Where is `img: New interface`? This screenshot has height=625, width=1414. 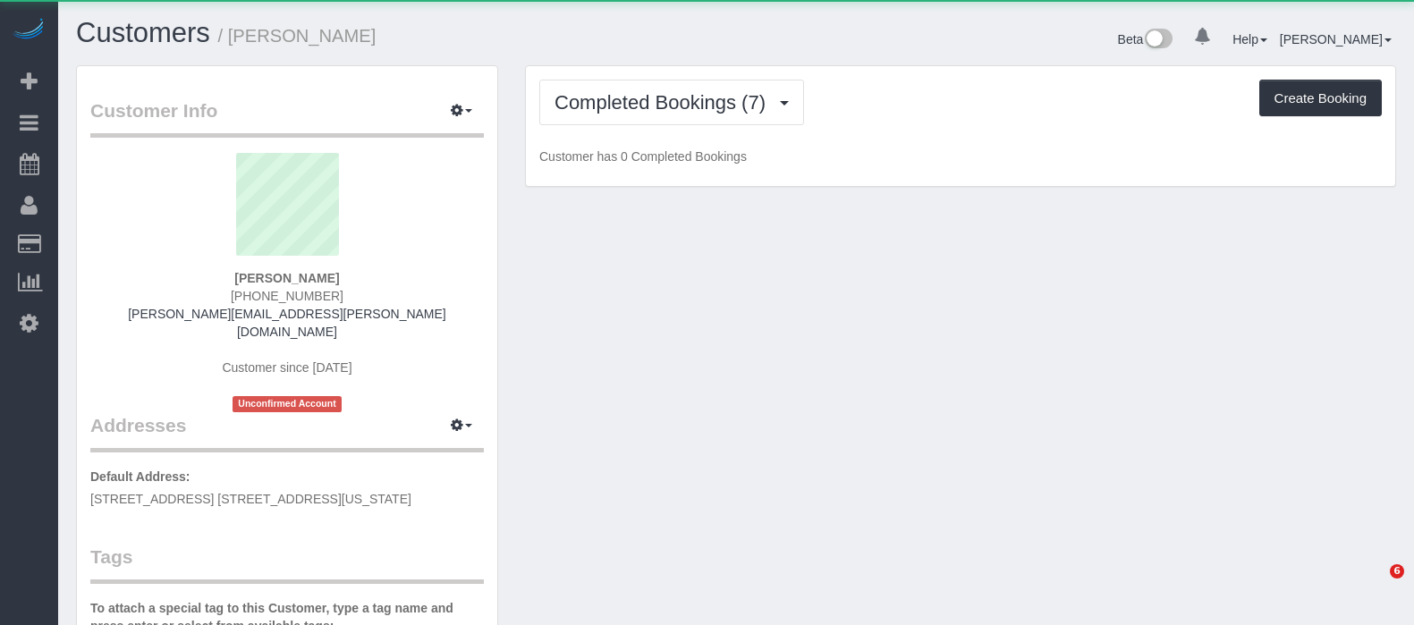 img: New interface is located at coordinates (1158, 40).